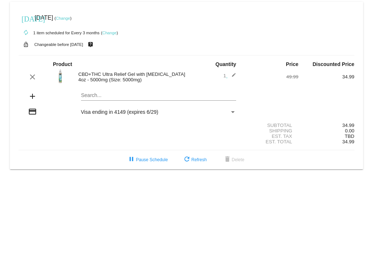 The height and width of the screenshot is (275, 373). I want to click on mat-icon: add, so click(33, 96).